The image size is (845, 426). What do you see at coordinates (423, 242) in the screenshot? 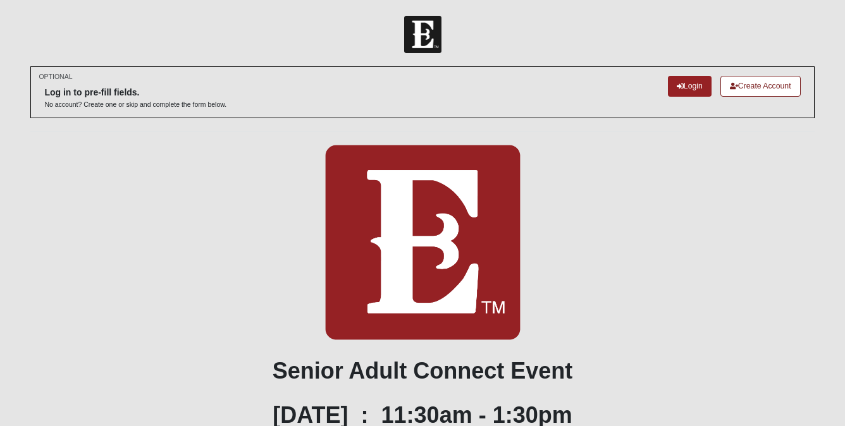
I see `img: E-icon-fireweed-White-TM.png` at bounding box center [423, 242].